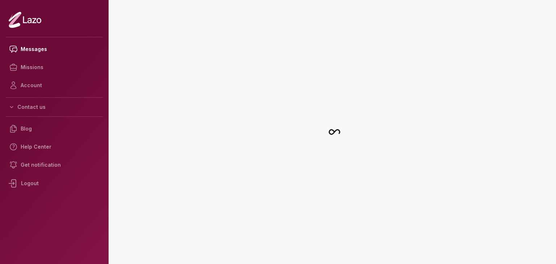 This screenshot has height=264, width=556. What do you see at coordinates (54, 184) in the screenshot?
I see `div: Logout` at bounding box center [54, 184].